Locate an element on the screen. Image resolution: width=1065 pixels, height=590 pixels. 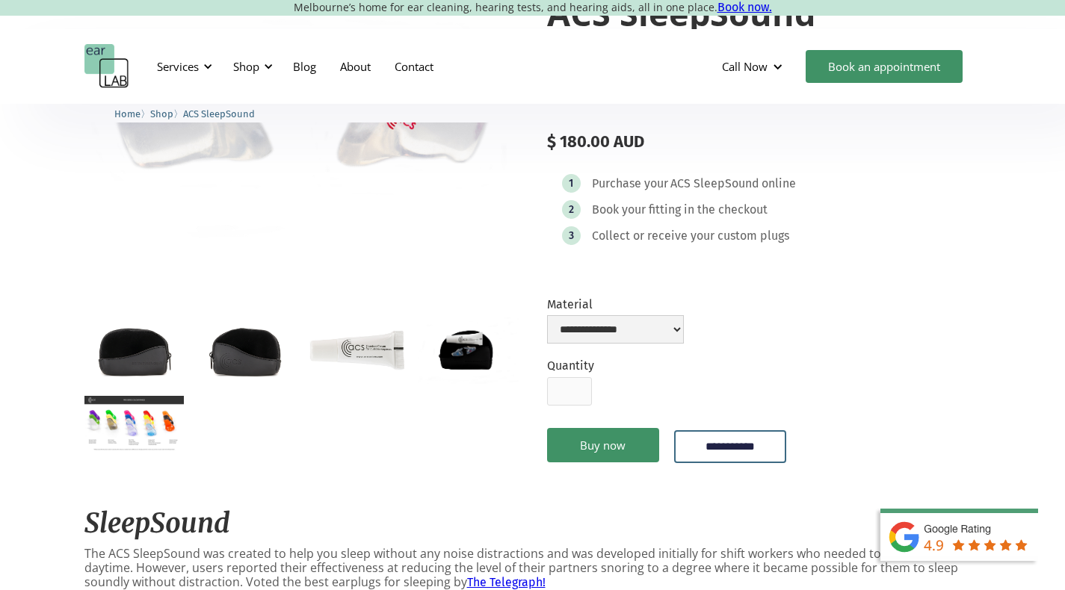
a: Blog is located at coordinates (304, 67).